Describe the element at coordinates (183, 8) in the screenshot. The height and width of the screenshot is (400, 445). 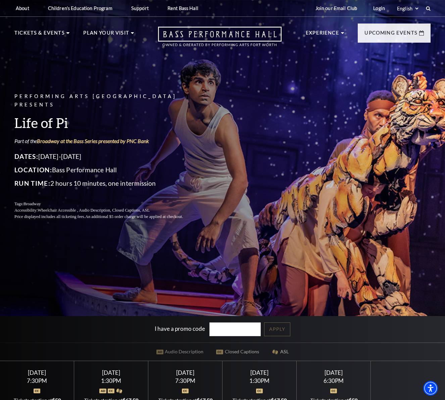
I see `p: Rent Bass Hall` at that location.